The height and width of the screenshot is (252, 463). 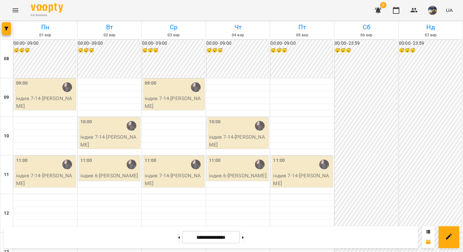 What do you see at coordinates (109, 35) in the screenshot?
I see `h6: 02 вер` at bounding box center [109, 35].